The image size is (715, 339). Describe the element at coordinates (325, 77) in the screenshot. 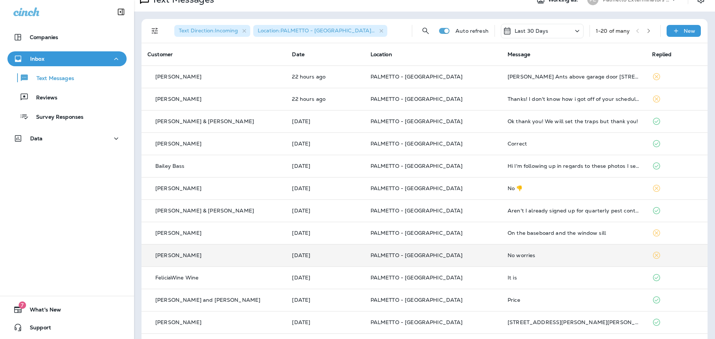

I see `p: Sep 23, 2025 02:48 PM` at that location.